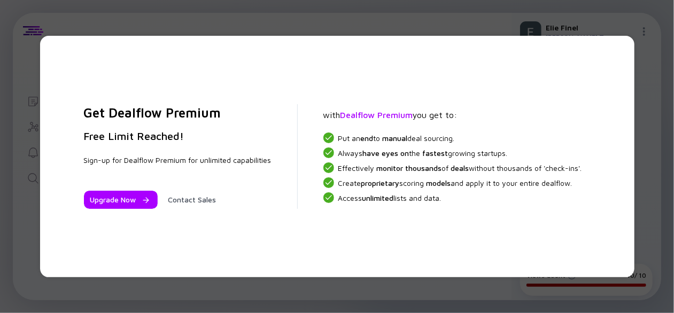 This screenshot has width=674, height=313. What do you see at coordinates (377, 115) in the screenshot?
I see `span: Dealflow Premium` at bounding box center [377, 115].